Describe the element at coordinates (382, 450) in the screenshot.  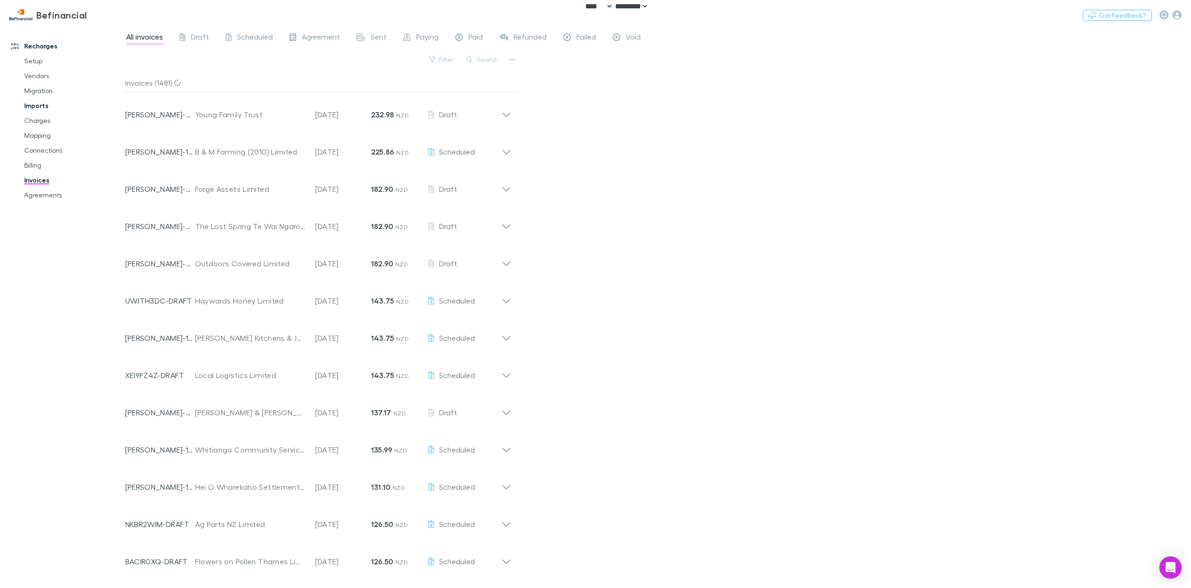
I see `strong: 135.99` at that location.